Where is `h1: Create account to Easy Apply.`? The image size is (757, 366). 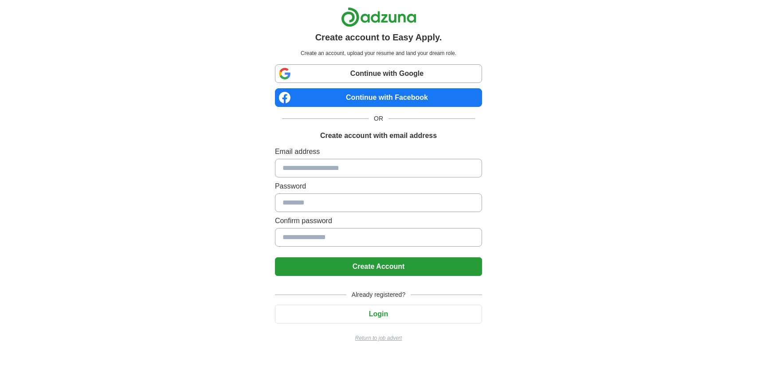
h1: Create account to Easy Apply. is located at coordinates (379, 37).